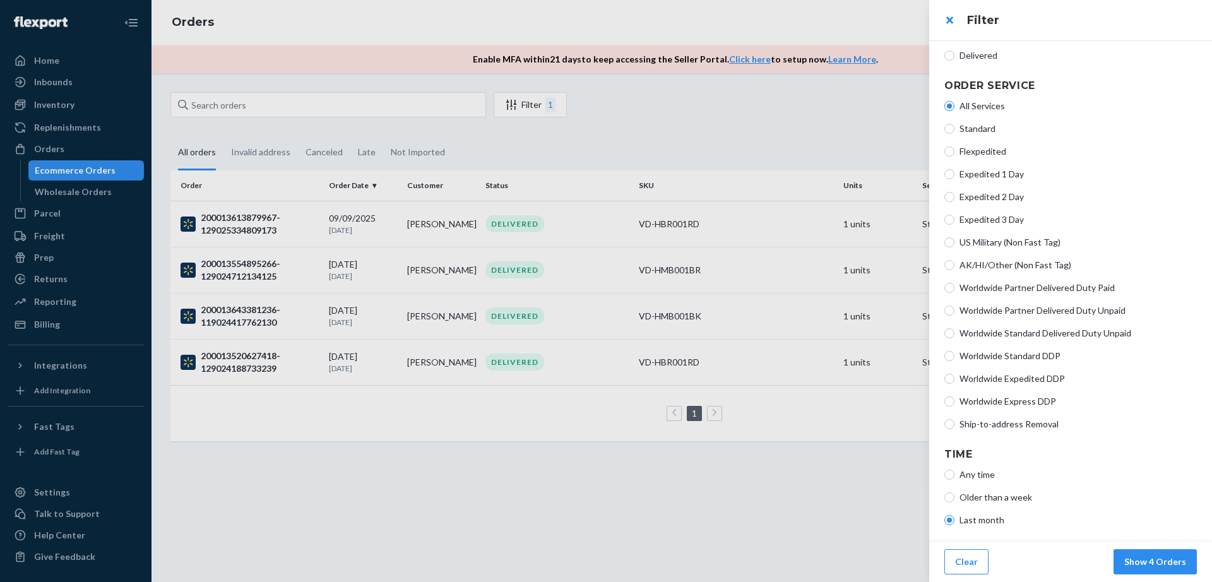 The height and width of the screenshot is (582, 1212). What do you see at coordinates (950, 242) in the screenshot?
I see `input: US Military (Non Fast Tag)` at bounding box center [950, 242].